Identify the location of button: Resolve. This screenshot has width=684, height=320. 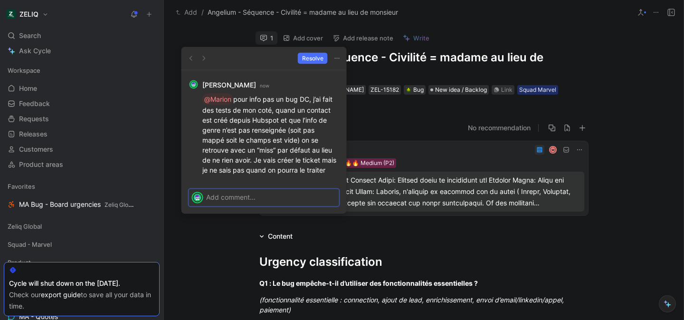
(313, 58).